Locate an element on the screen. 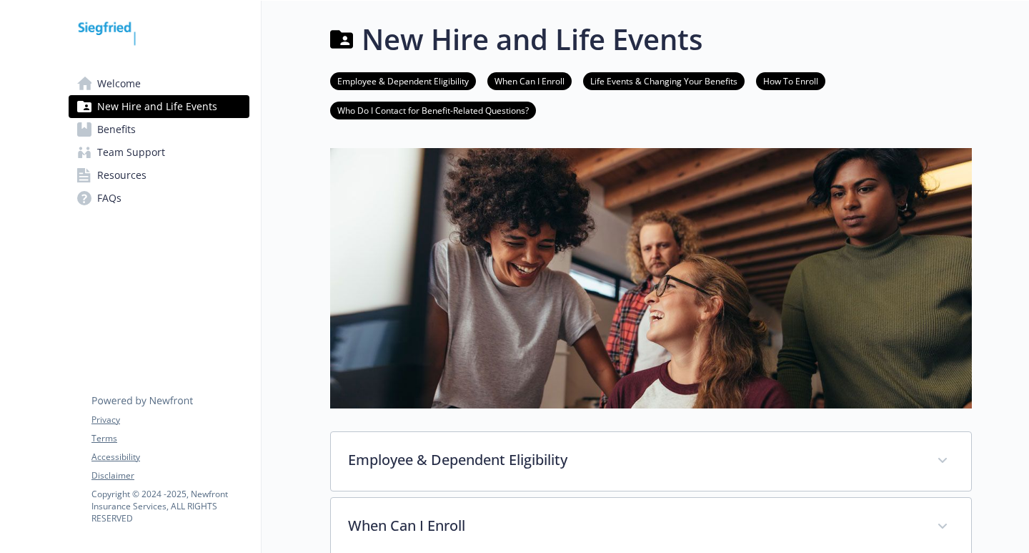  img: new hire page banner is located at coordinates (651, 278).